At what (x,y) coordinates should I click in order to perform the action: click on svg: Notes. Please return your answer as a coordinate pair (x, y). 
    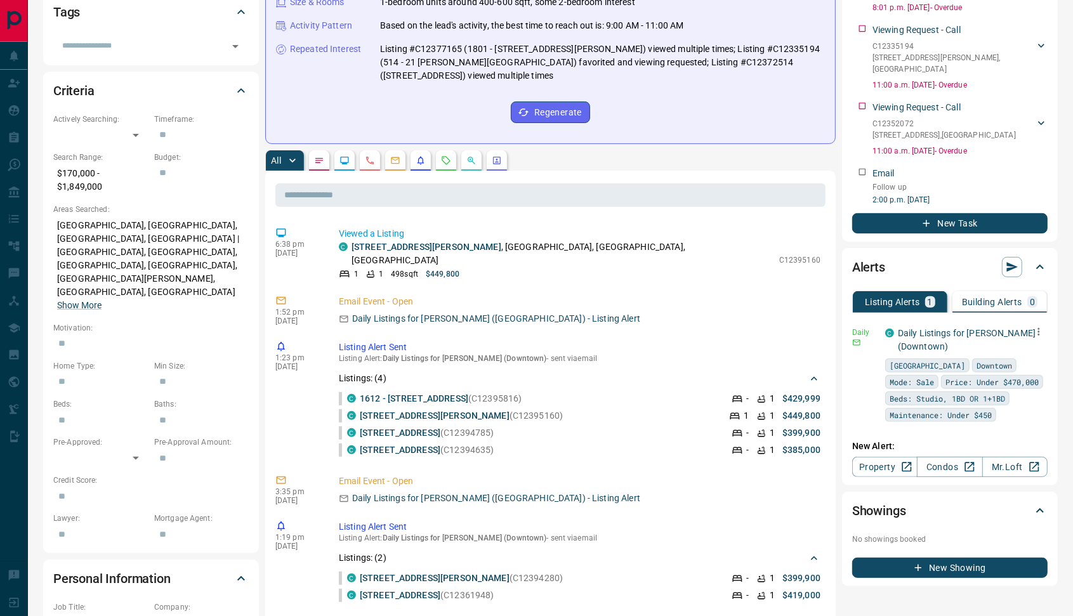
    Looking at the image, I should click on (319, 160).